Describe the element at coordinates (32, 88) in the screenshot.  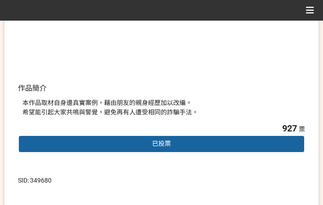
I see `span: 作品簡介` at that location.